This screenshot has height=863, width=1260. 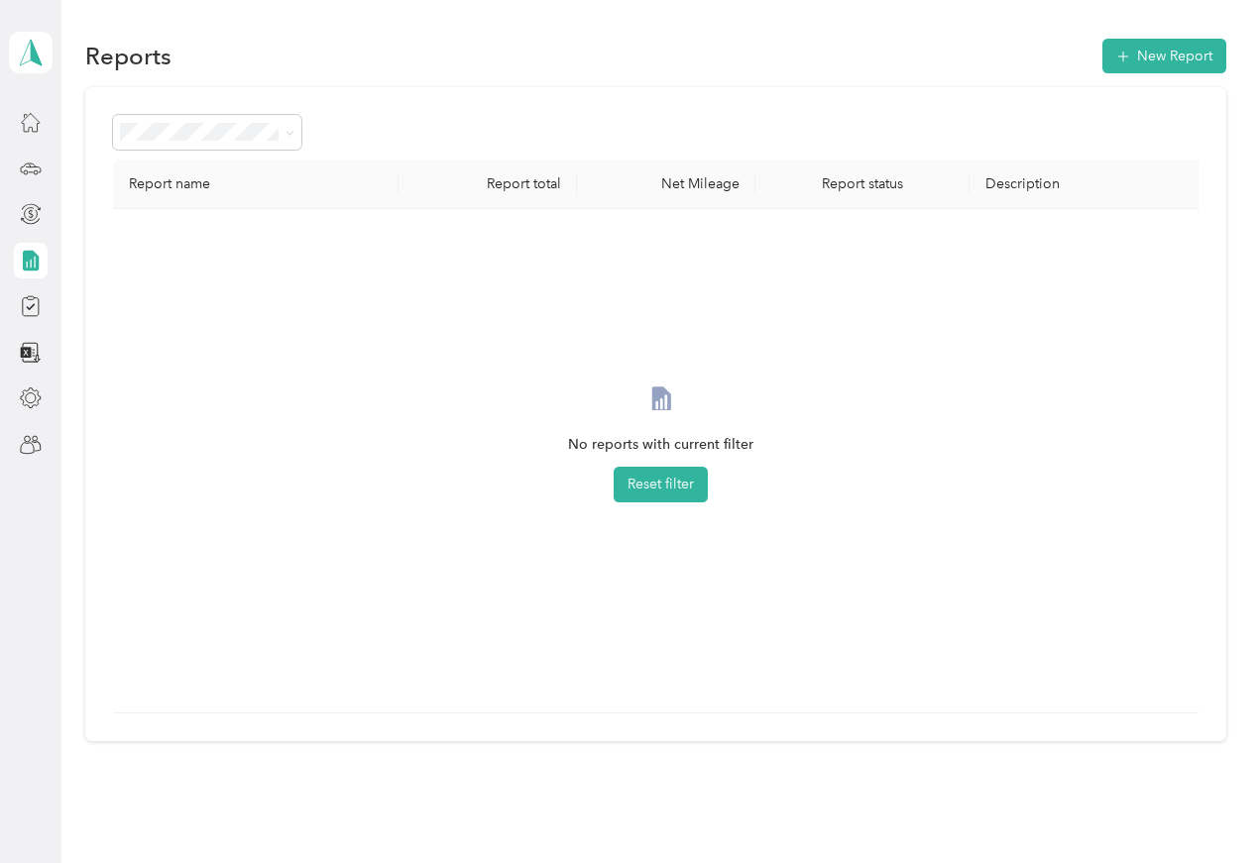 I want to click on h1: Reports, so click(x=128, y=56).